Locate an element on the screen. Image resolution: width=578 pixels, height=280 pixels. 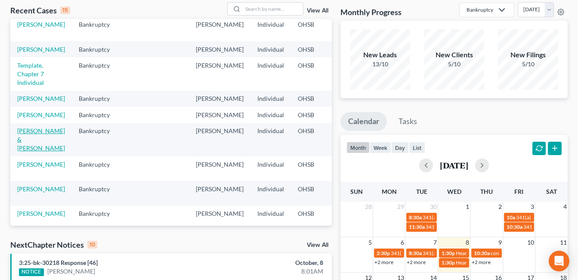
span: 28 is located at coordinates (369, 207).